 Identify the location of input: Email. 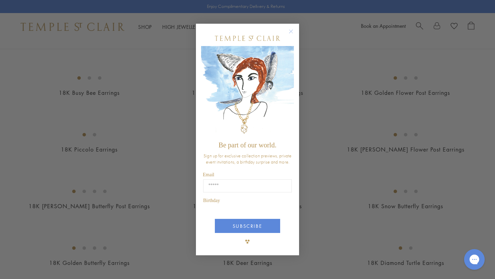
(247, 186).